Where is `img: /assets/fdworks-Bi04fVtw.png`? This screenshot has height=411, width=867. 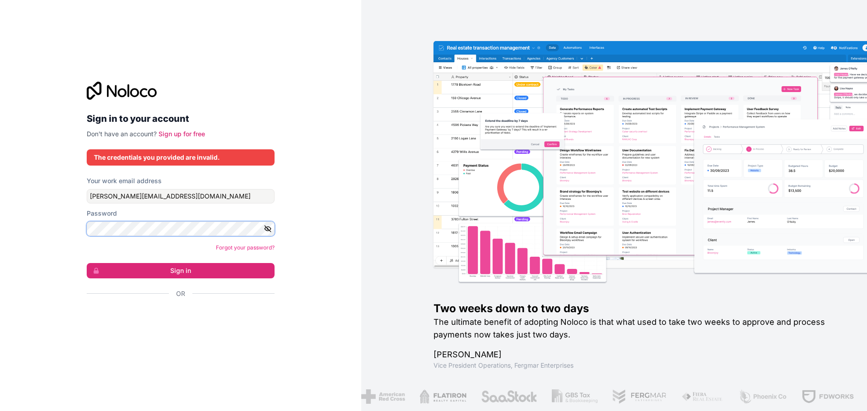
img: /assets/fdworks-Bi04fVtw.png is located at coordinates (827, 397).